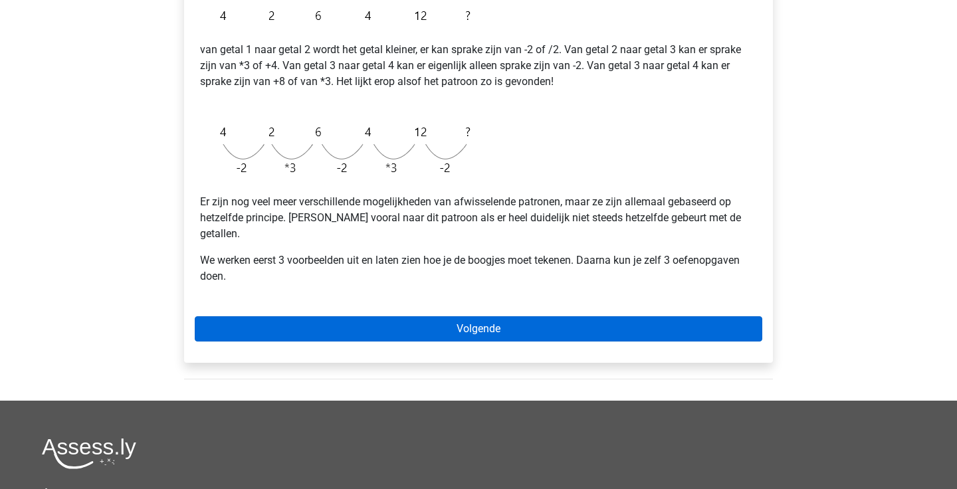 The width and height of the screenshot is (957, 489). I want to click on p: Er zijn nog veel meer verschillende mogelijkheden van afwisselende patronen, maar ze zijn allemaa..., so click(478, 218).